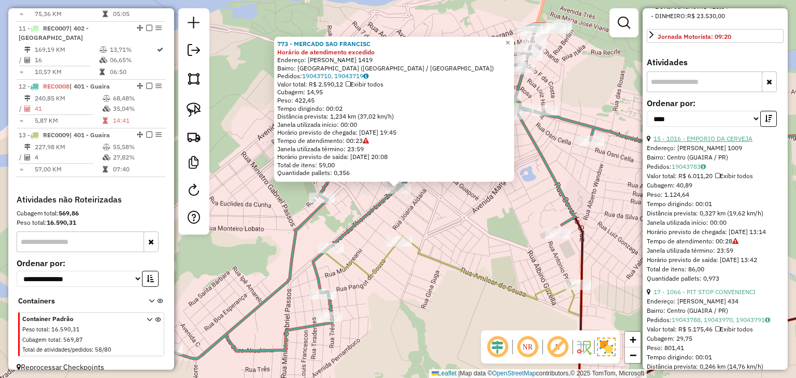 This screenshot has height=378, width=796. Describe the element at coordinates (704, 292) in the screenshot. I see `a: 17 - 1066 - PIT STOP CONVENIENCI` at that location.